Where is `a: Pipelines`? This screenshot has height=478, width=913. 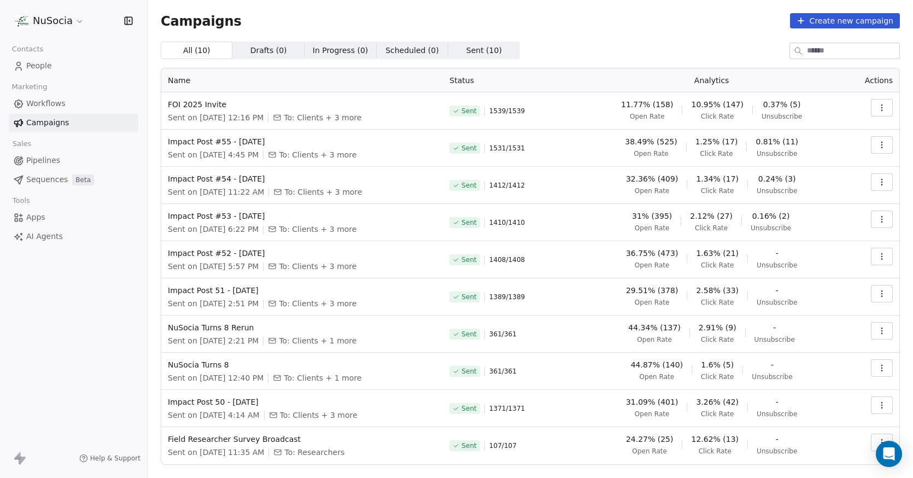 a: Pipelines is located at coordinates (73, 160).